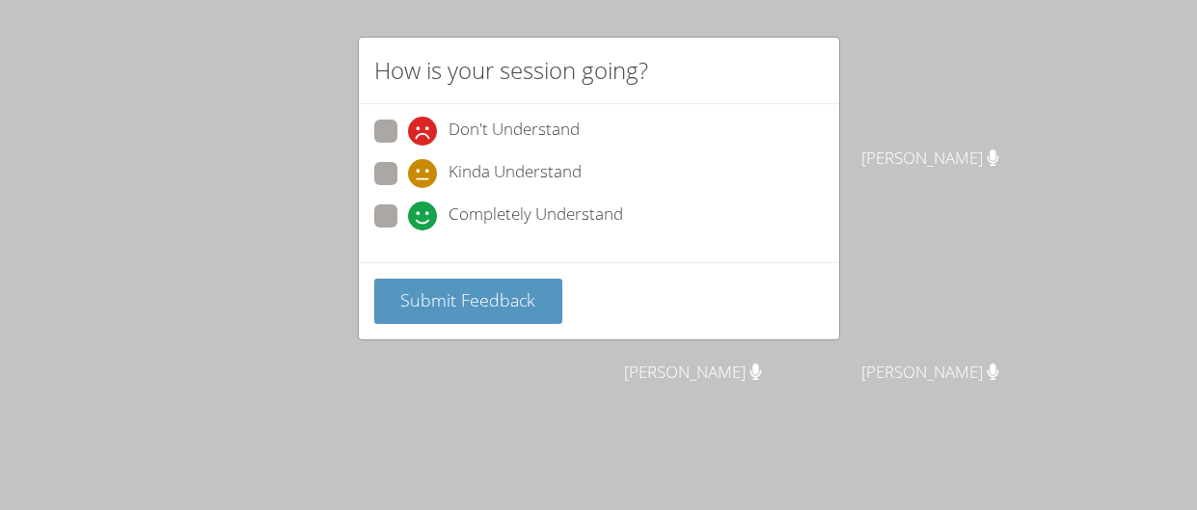 The image size is (1197, 510). Describe the element at coordinates (511, 70) in the screenshot. I see `h2: How is your session going?` at that location.